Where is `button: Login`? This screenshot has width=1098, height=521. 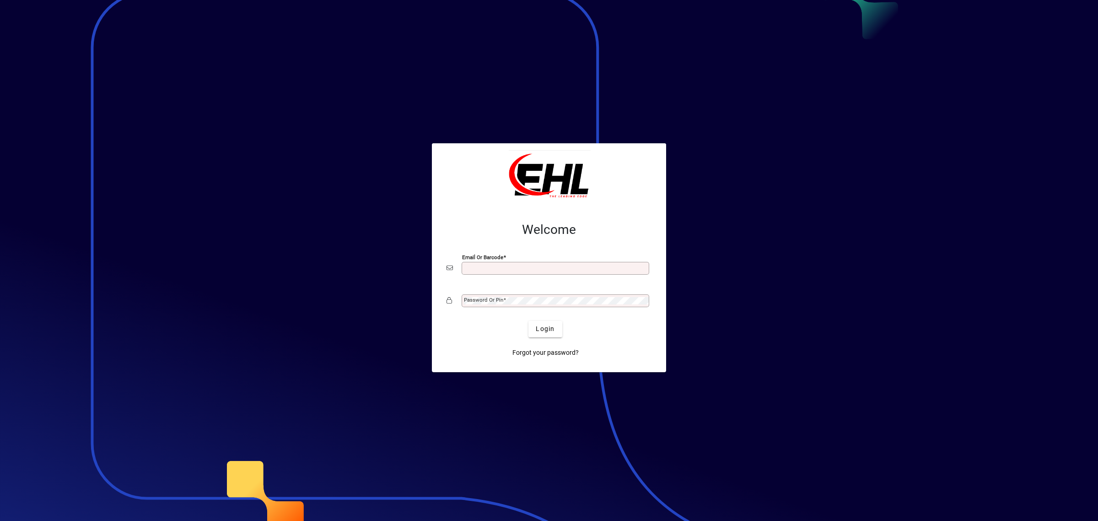
button: Login is located at coordinates (545, 329).